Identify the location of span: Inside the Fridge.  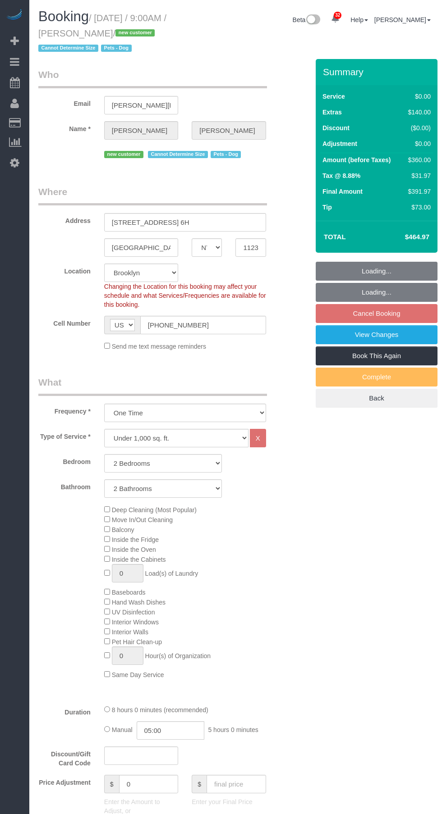
(135, 540).